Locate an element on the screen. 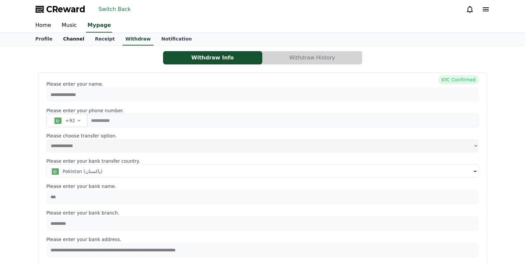  p: Please choose transfer option. is located at coordinates (263, 136).